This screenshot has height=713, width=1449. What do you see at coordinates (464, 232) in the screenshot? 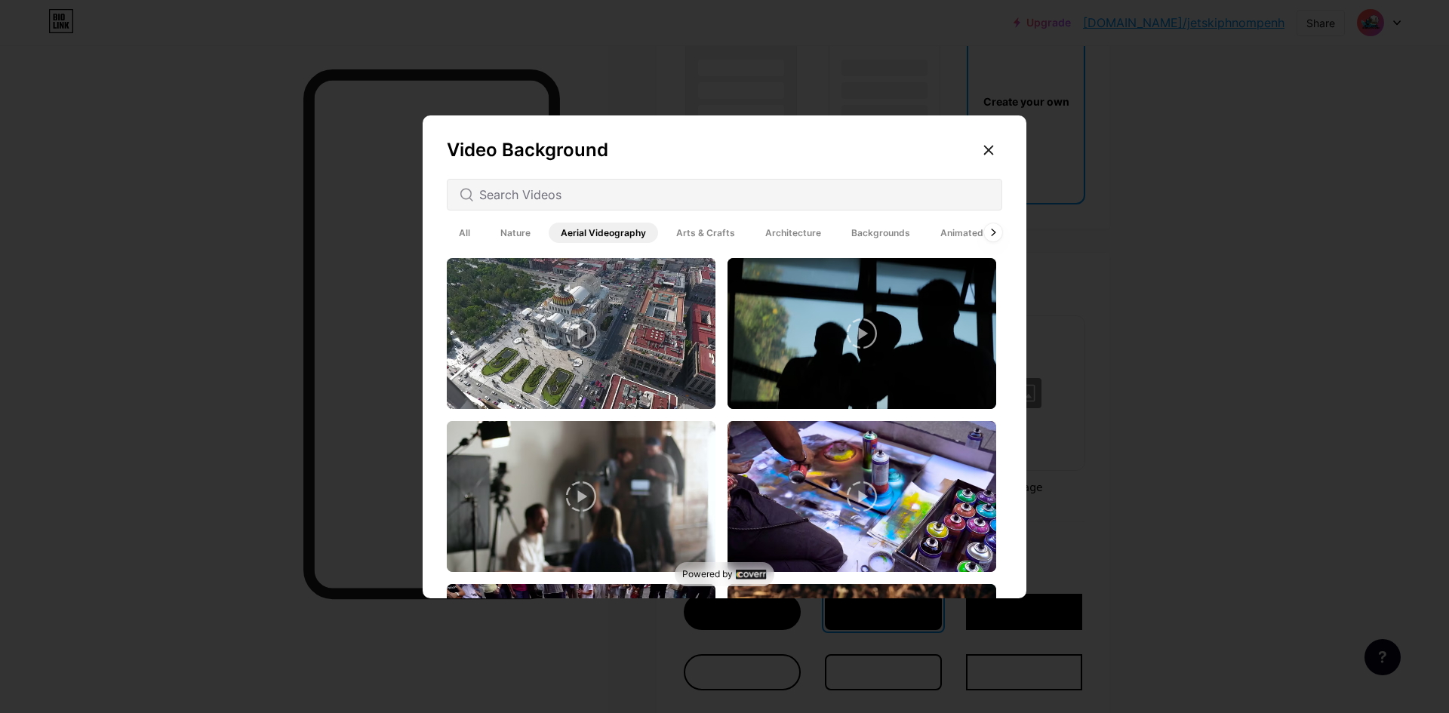
I see `span: All` at bounding box center [464, 232].